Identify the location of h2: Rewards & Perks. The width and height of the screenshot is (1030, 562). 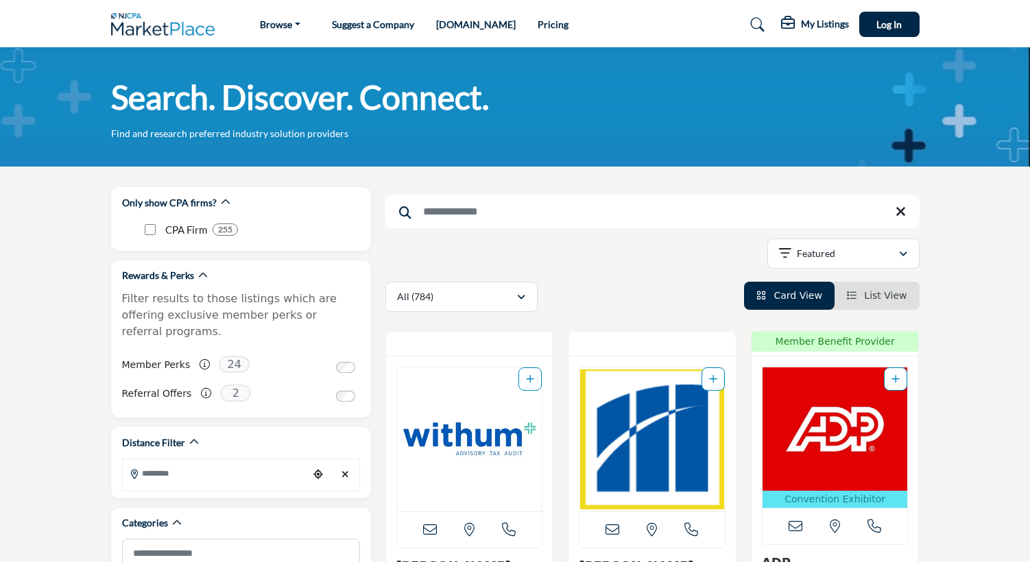
(158, 276).